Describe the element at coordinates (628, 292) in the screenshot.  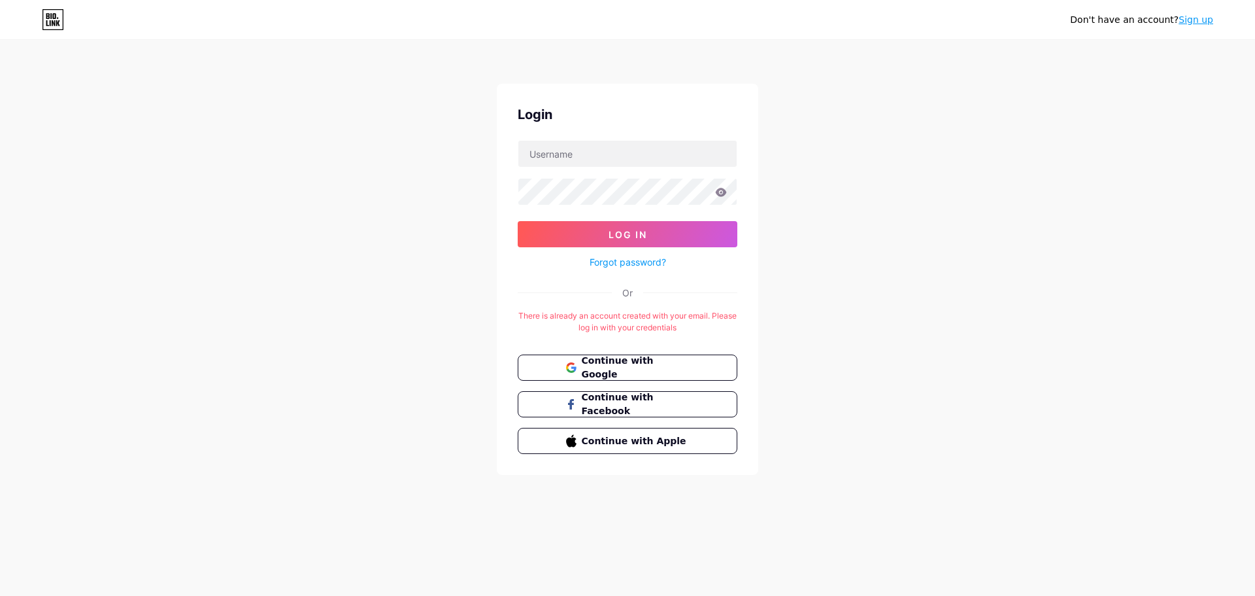
I see `div: Or` at that location.